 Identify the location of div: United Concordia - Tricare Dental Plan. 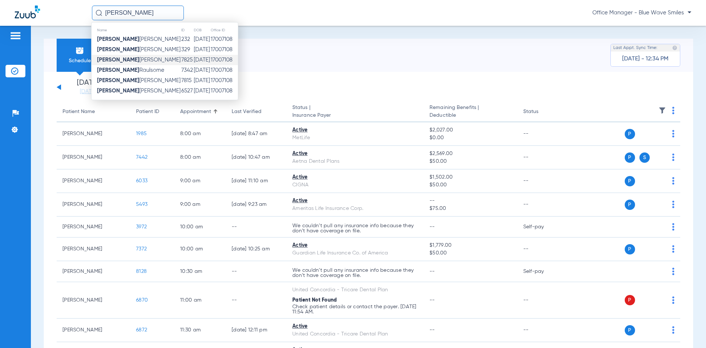
(355, 290).